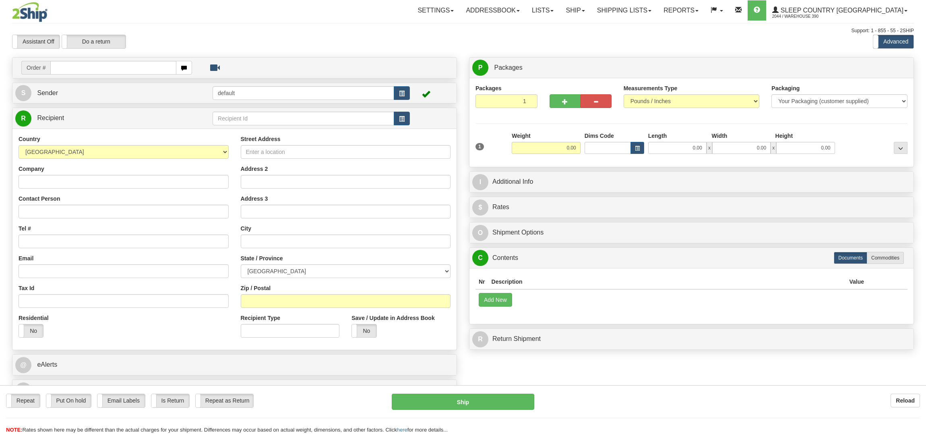 Image resolution: width=926 pixels, height=434 pixels. I want to click on a: OShipment Options, so click(691, 232).